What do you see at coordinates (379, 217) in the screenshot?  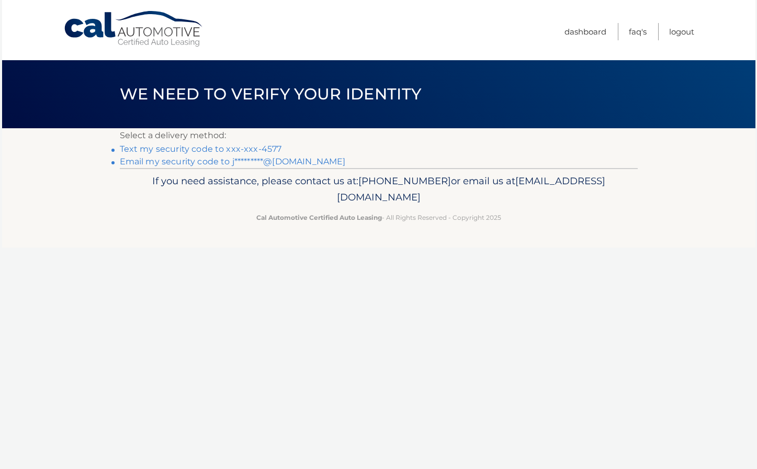 I see `p: - All Rights Reserved - Copyright 2025` at bounding box center [379, 217].